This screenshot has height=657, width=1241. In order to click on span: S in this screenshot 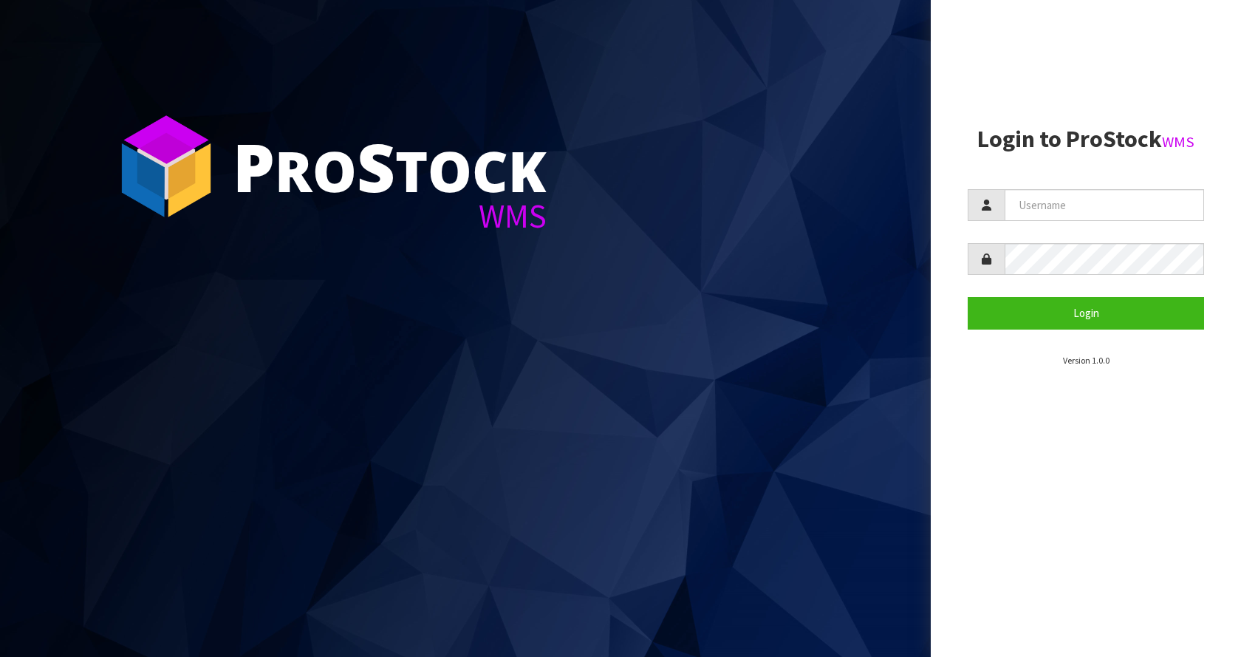, I will do `click(376, 166)`.